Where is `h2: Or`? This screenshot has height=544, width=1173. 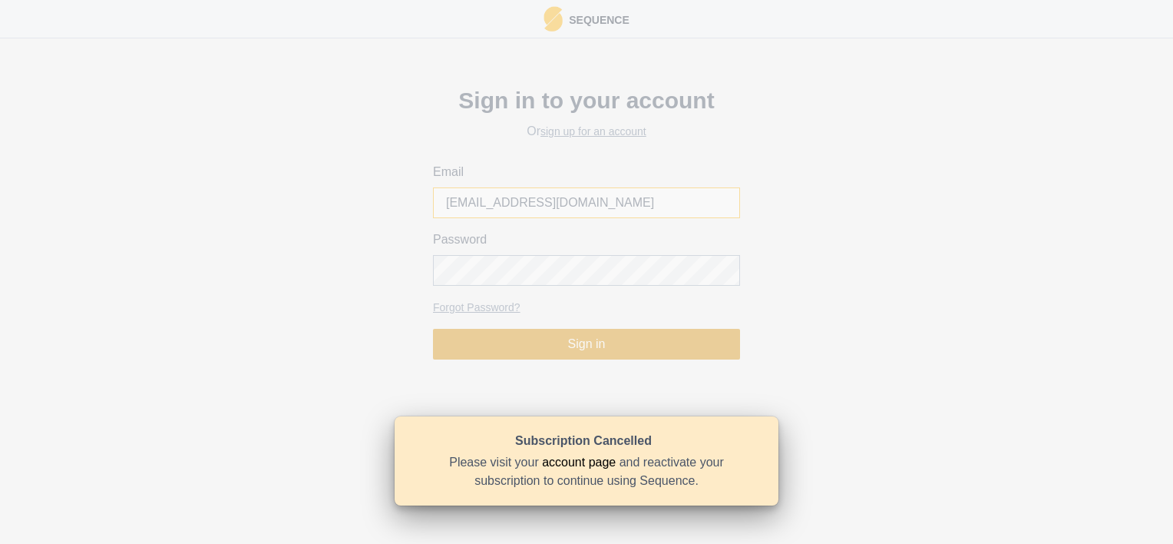 h2: Or is located at coordinates (587, 131).